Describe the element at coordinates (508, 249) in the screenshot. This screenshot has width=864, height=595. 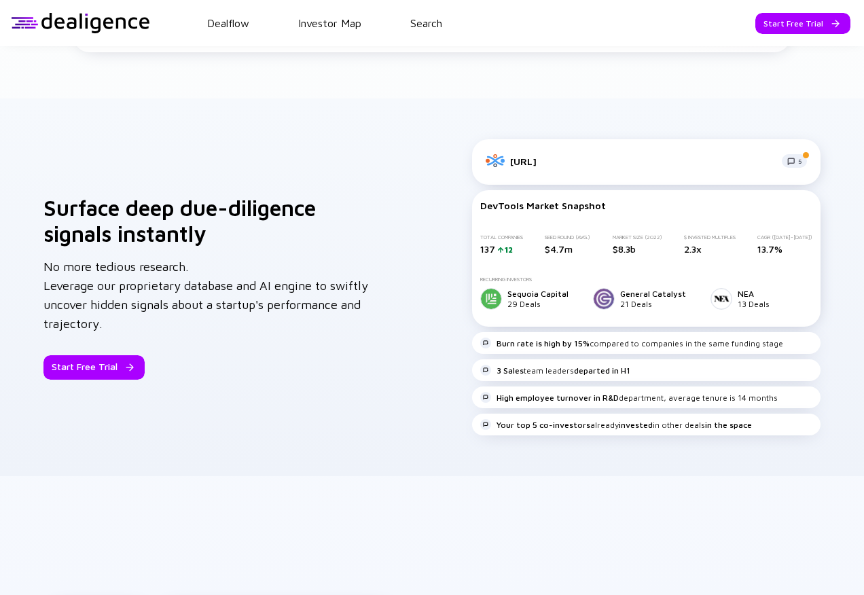
I see `div: 12` at that location.